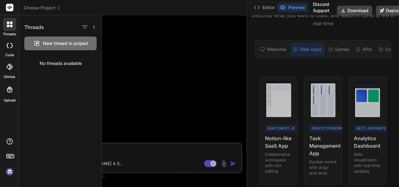  Describe the element at coordinates (42, 8) in the screenshot. I see `span: Choose Project` at that location.